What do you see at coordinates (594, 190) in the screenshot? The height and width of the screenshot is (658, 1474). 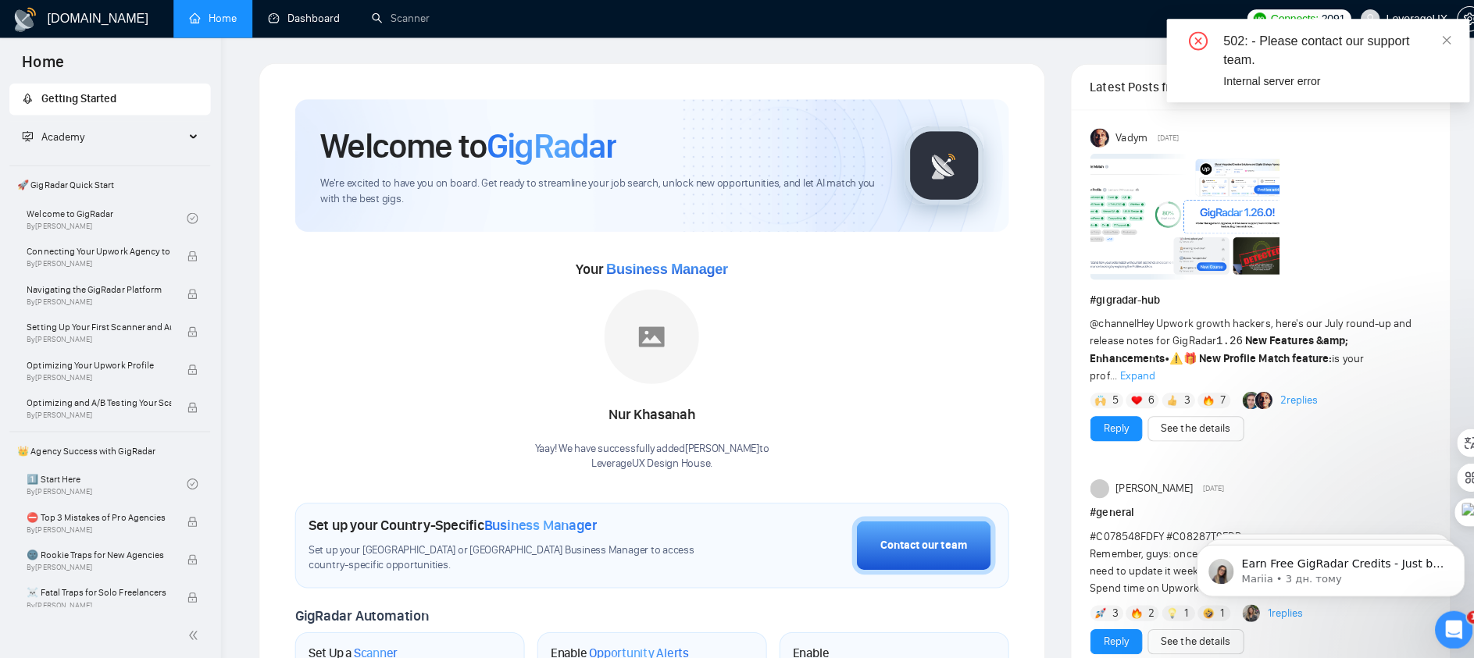 I see `span: We're excited to have you on board. Get ready to streamline your job search, unlock new opportuni...` at bounding box center [594, 190].